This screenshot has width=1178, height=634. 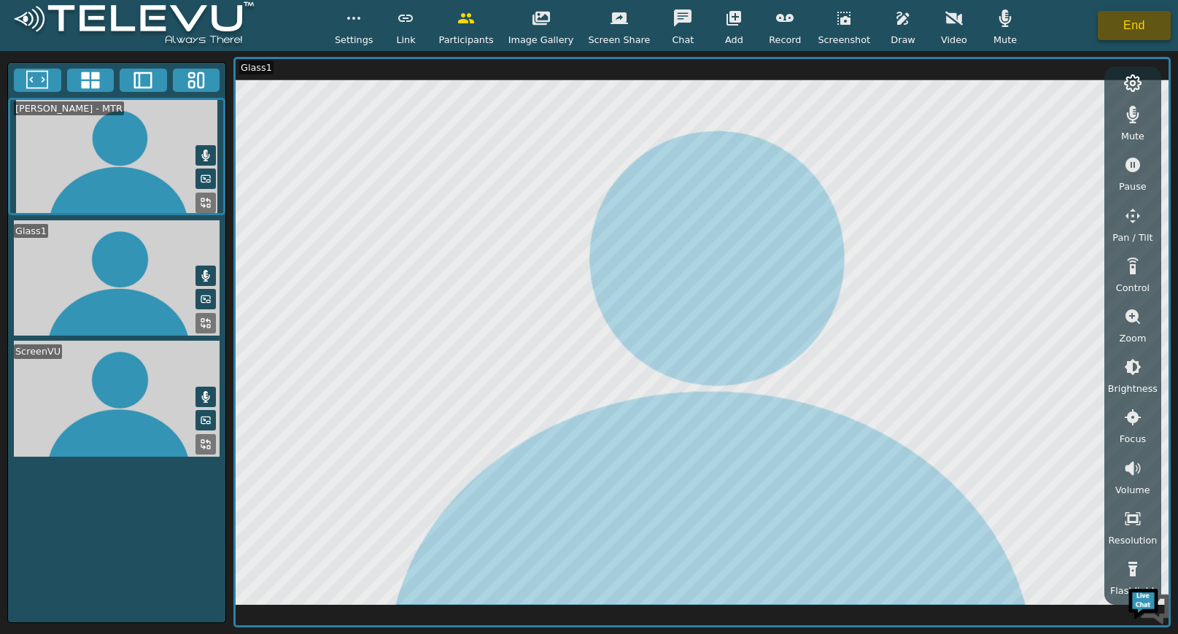 What do you see at coordinates (406, 39) in the screenshot?
I see `span: Link` at bounding box center [406, 39].